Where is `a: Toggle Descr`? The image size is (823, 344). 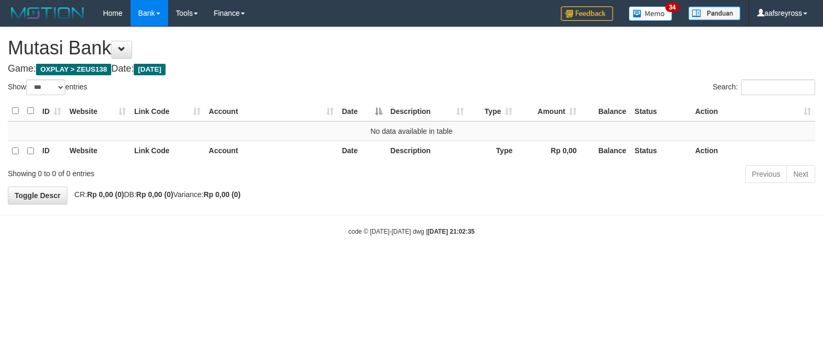
a: Toggle Descr is located at coordinates (38, 195).